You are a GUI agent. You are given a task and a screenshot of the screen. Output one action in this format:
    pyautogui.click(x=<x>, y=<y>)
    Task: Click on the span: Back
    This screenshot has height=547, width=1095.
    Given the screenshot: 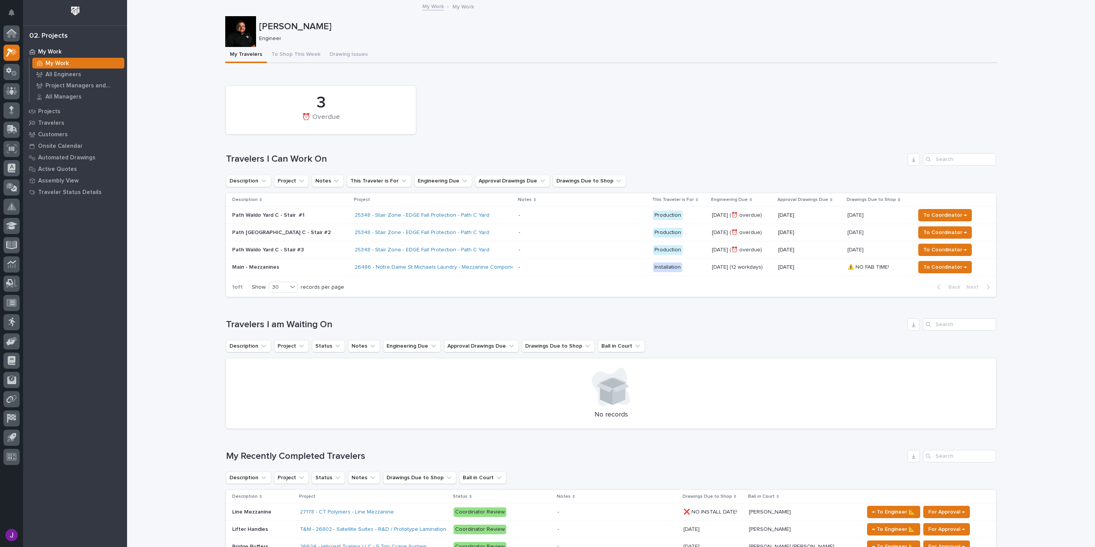 What is the action you would take?
    pyautogui.click(x=952, y=287)
    